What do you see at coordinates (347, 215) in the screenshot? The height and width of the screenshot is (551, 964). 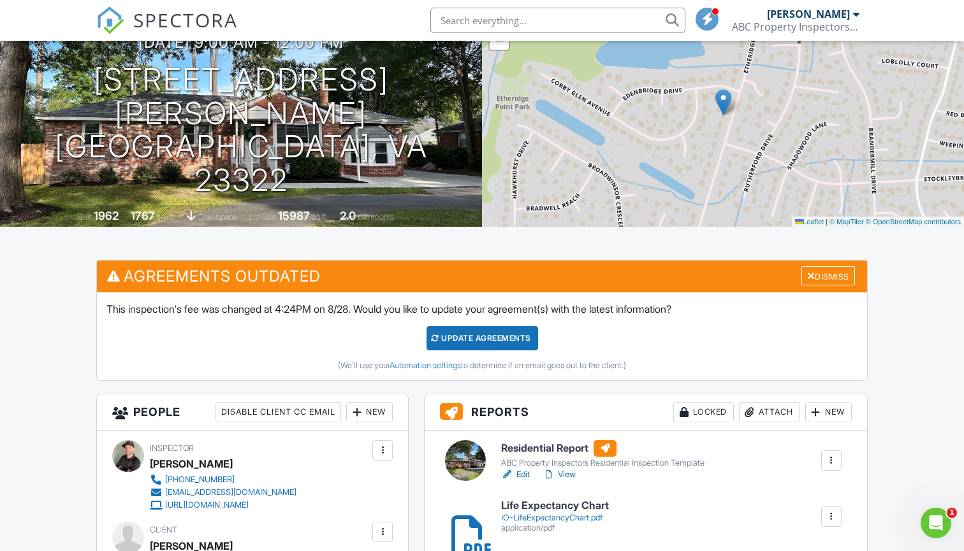 I see `div: 2.0` at bounding box center [347, 215].